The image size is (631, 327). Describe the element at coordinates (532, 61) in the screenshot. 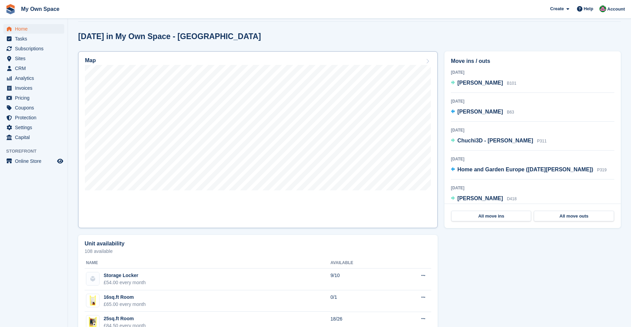

I see `h2: Move ins / outs` at that location.